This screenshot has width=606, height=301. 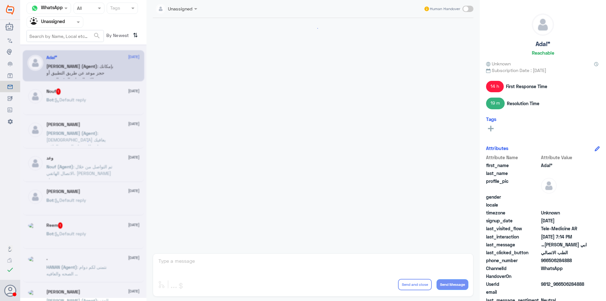 What do you see at coordinates (35, 8) in the screenshot?
I see `img: whatsapp.png` at bounding box center [35, 8].